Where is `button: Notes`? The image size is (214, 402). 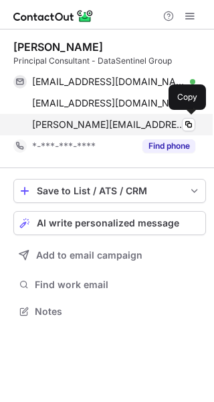
button: Notes is located at coordinates (110, 312).